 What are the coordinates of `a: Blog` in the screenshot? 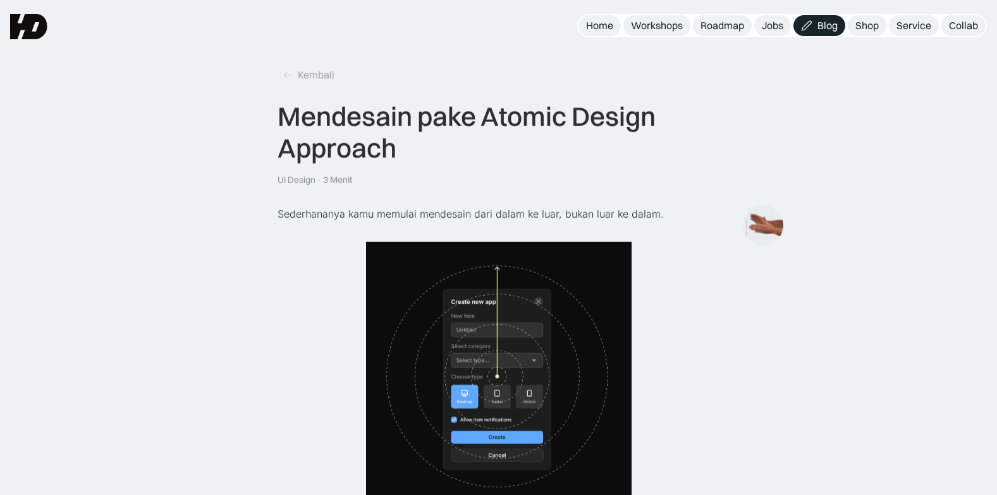 It's located at (820, 25).